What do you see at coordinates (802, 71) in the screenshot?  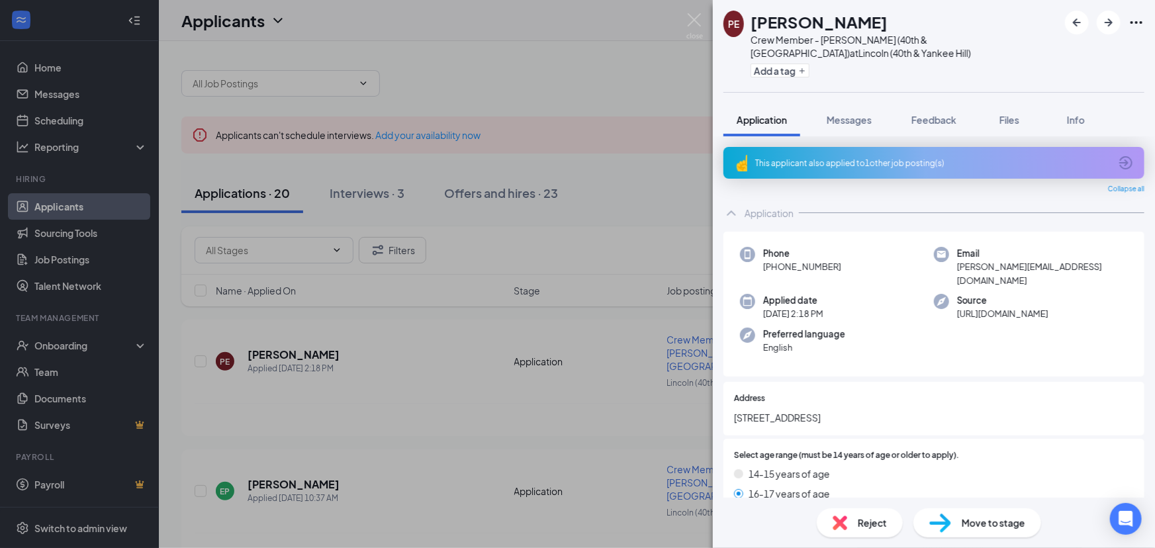 I see `svg: Plus` at bounding box center [802, 71].